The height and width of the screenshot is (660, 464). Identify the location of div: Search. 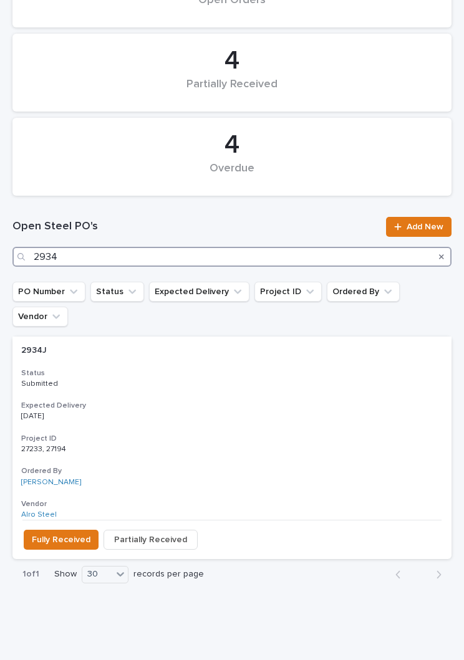
(232, 257).